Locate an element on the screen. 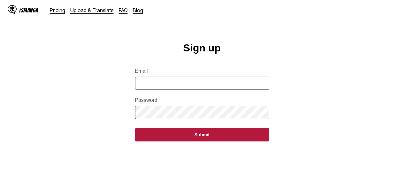 This screenshot has height=182, width=404. button: Submit is located at coordinates (202, 135).